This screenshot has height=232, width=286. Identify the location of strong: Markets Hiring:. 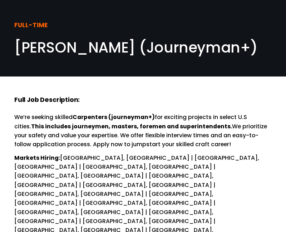
(37, 158).